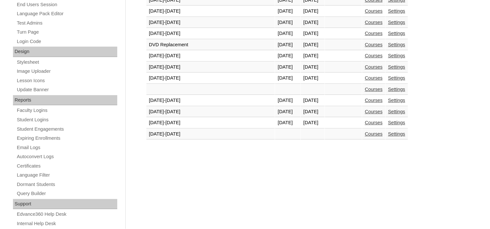 The height and width of the screenshot is (229, 490). What do you see at coordinates (67, 14) in the screenshot?
I see `a: Language Pack Editor` at bounding box center [67, 14].